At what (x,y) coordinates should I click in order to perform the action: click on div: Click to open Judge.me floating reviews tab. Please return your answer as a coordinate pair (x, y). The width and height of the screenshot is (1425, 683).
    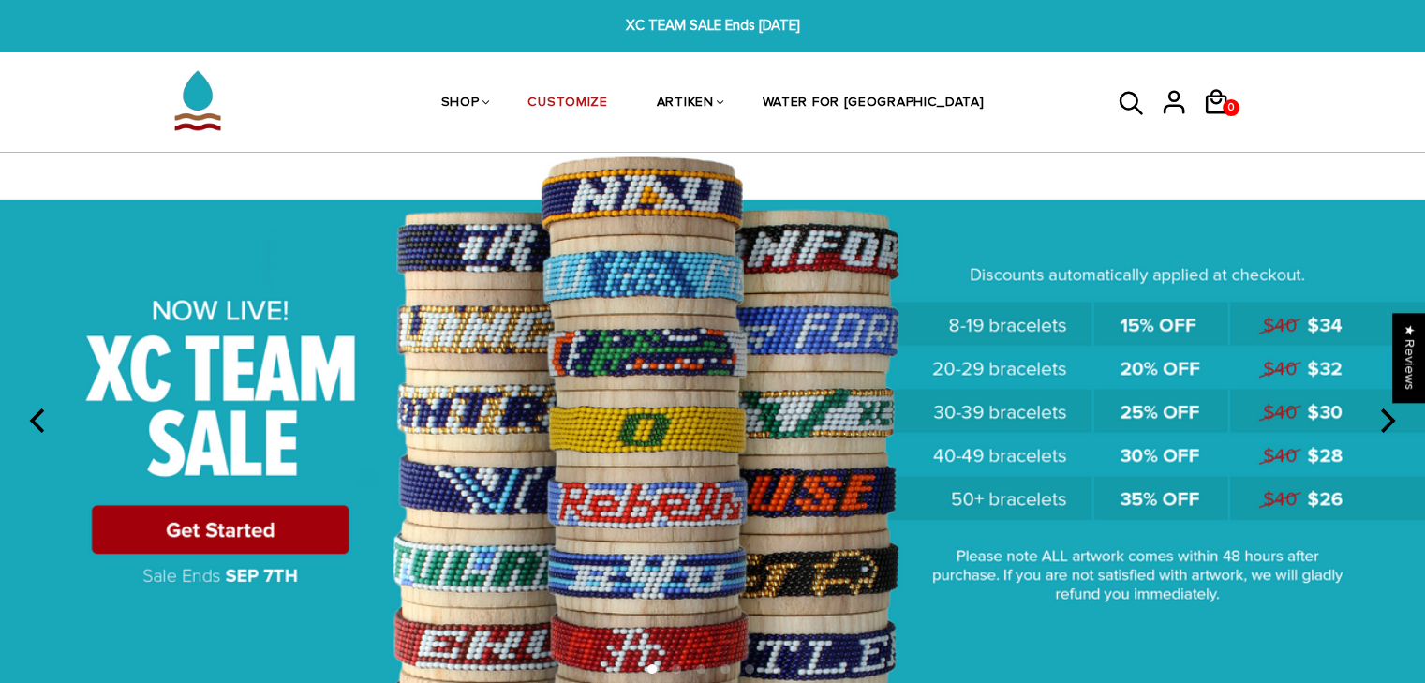
    Looking at the image, I should click on (1409, 357).